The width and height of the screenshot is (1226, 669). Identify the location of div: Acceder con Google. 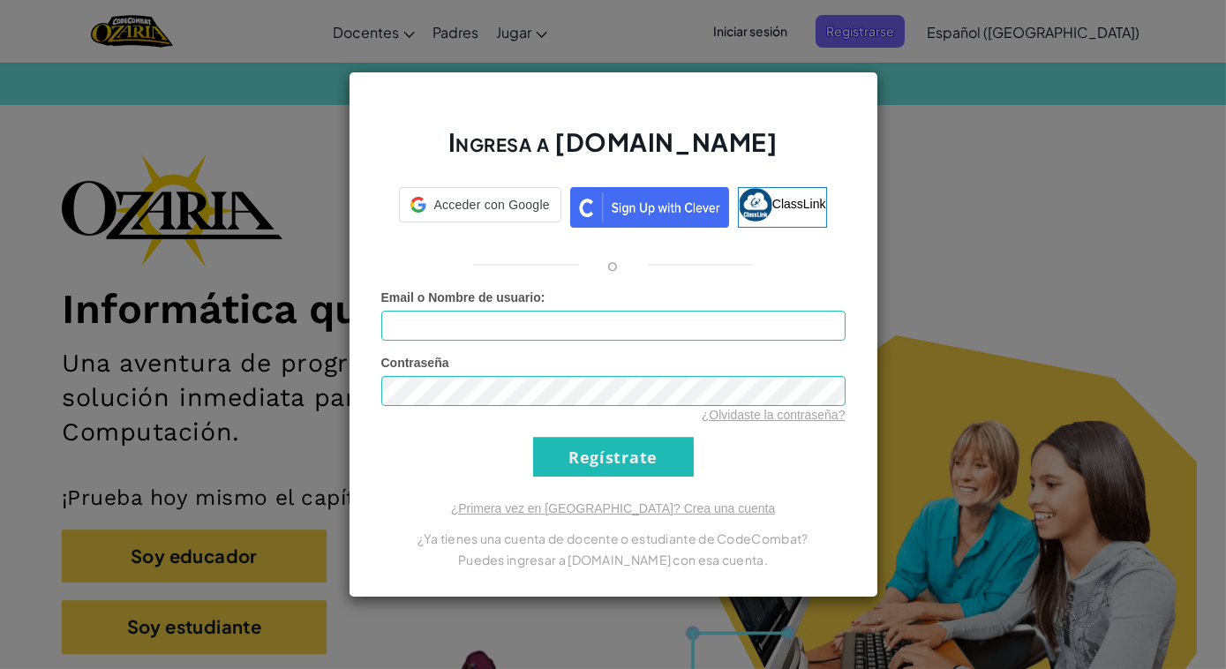
(479, 205).